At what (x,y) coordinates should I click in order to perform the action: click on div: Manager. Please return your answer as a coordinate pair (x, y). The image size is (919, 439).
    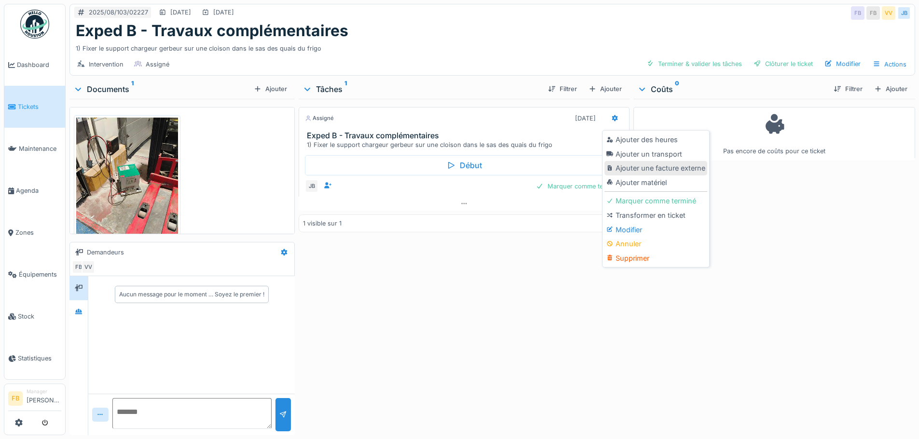
    Looking at the image, I should click on (44, 392).